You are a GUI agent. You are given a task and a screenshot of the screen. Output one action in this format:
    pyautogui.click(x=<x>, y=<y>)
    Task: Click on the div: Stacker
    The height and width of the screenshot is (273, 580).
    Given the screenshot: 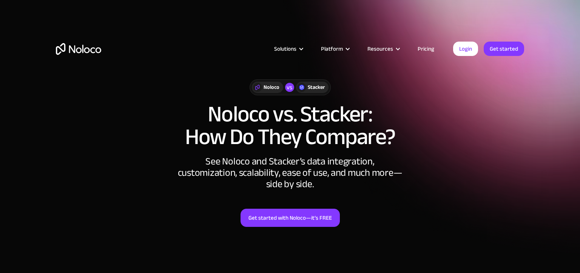 What is the action you would take?
    pyautogui.click(x=316, y=87)
    